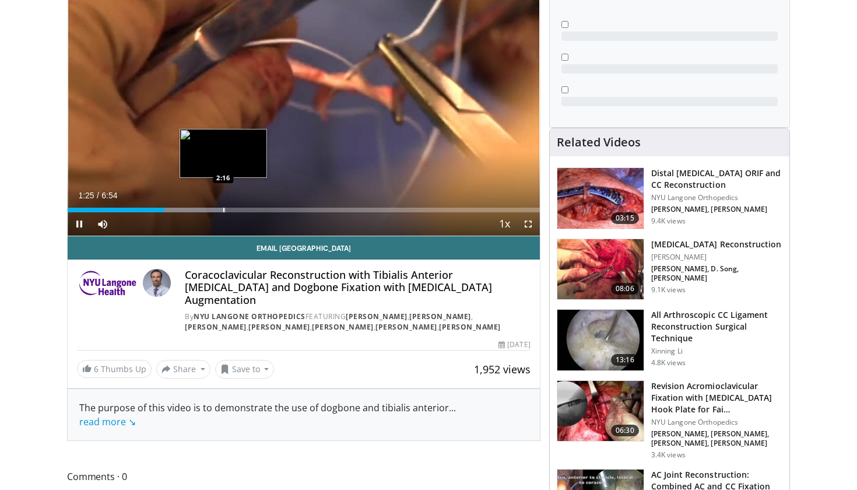 This screenshot has width=857, height=490. Describe the element at coordinates (668, 221) in the screenshot. I see `p: 9.4K views` at that location.